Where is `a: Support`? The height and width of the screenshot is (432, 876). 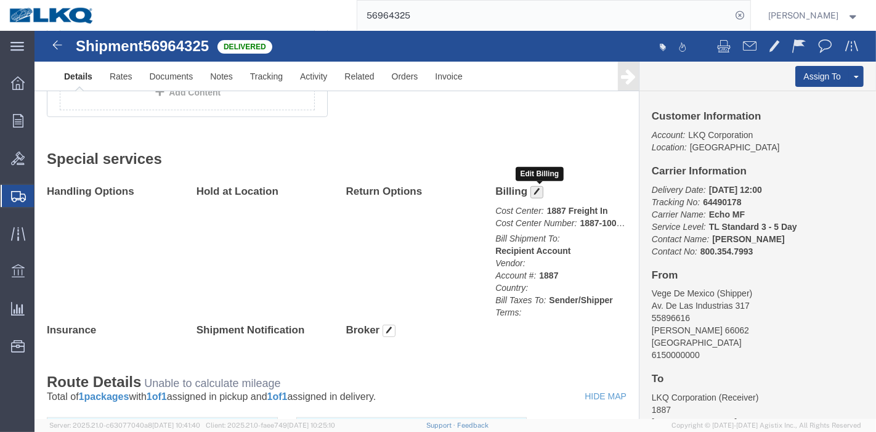 a: Support is located at coordinates (442, 425).